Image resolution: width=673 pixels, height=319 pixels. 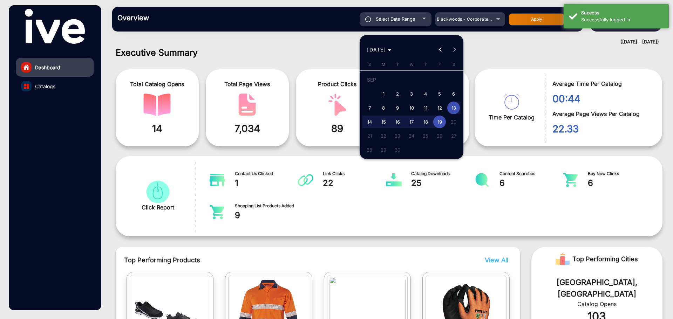 What do you see at coordinates (441, 50) in the screenshot?
I see `button: Previous month` at bounding box center [441, 50].